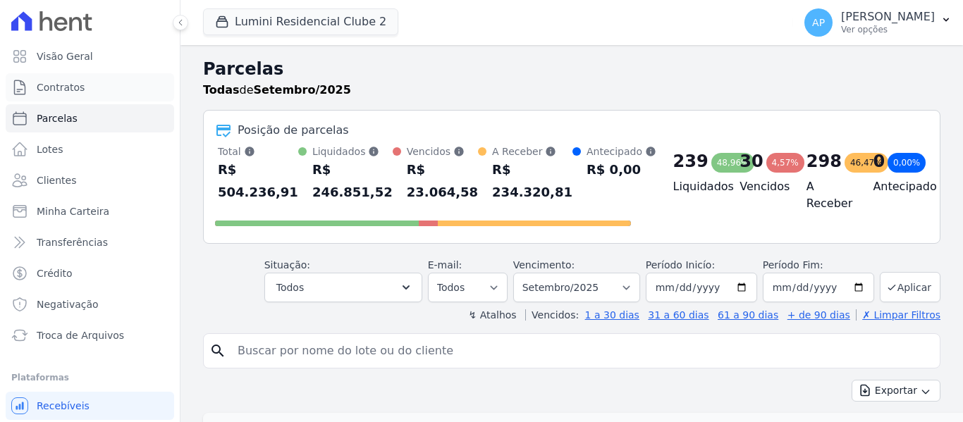 Image resolution: width=963 pixels, height=422 pixels. Describe the element at coordinates (89, 180) in the screenshot. I see `a: Clientes` at that location.